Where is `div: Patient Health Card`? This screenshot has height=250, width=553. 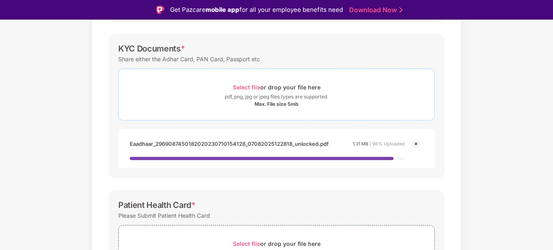 div: Patient Health Card is located at coordinates (157, 205).